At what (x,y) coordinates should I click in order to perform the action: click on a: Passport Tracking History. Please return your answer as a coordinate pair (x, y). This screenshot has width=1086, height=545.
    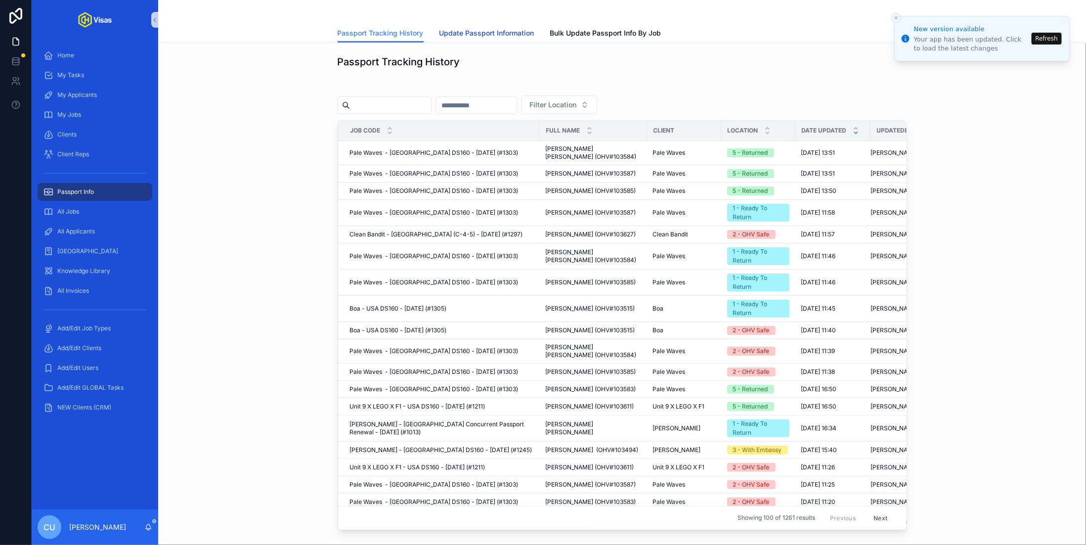
    Looking at the image, I should click on (380, 34).